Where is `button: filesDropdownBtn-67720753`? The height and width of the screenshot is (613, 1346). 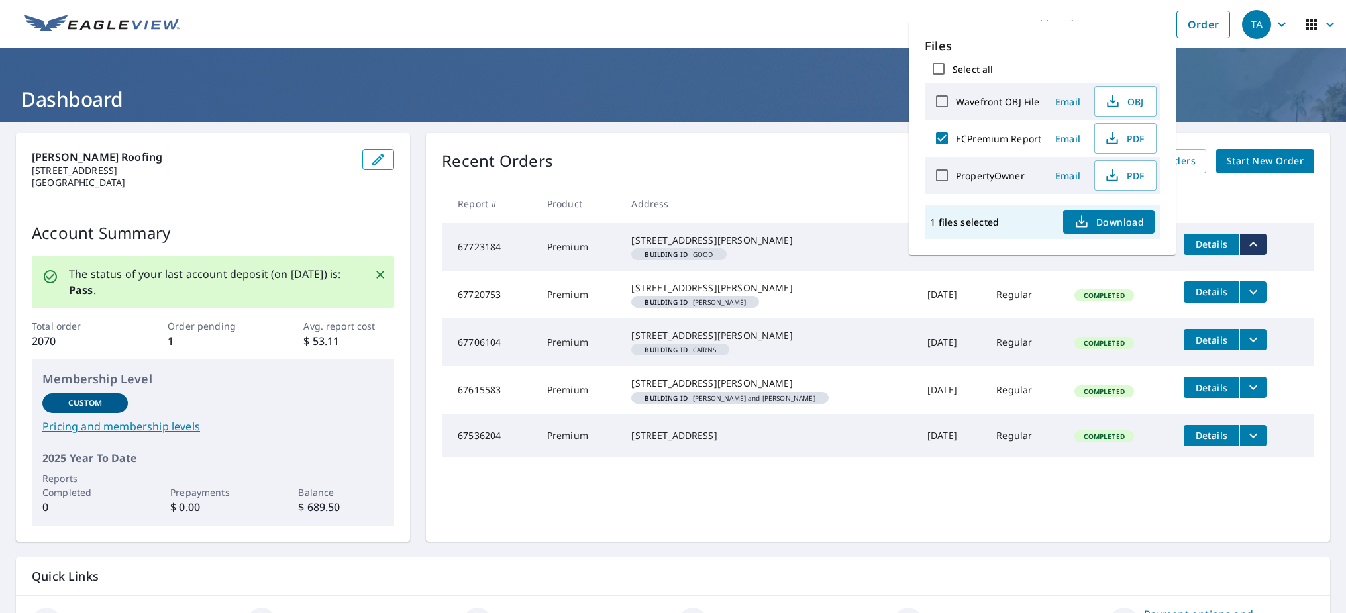
button: filesDropdownBtn-67720753 is located at coordinates (1252, 292).